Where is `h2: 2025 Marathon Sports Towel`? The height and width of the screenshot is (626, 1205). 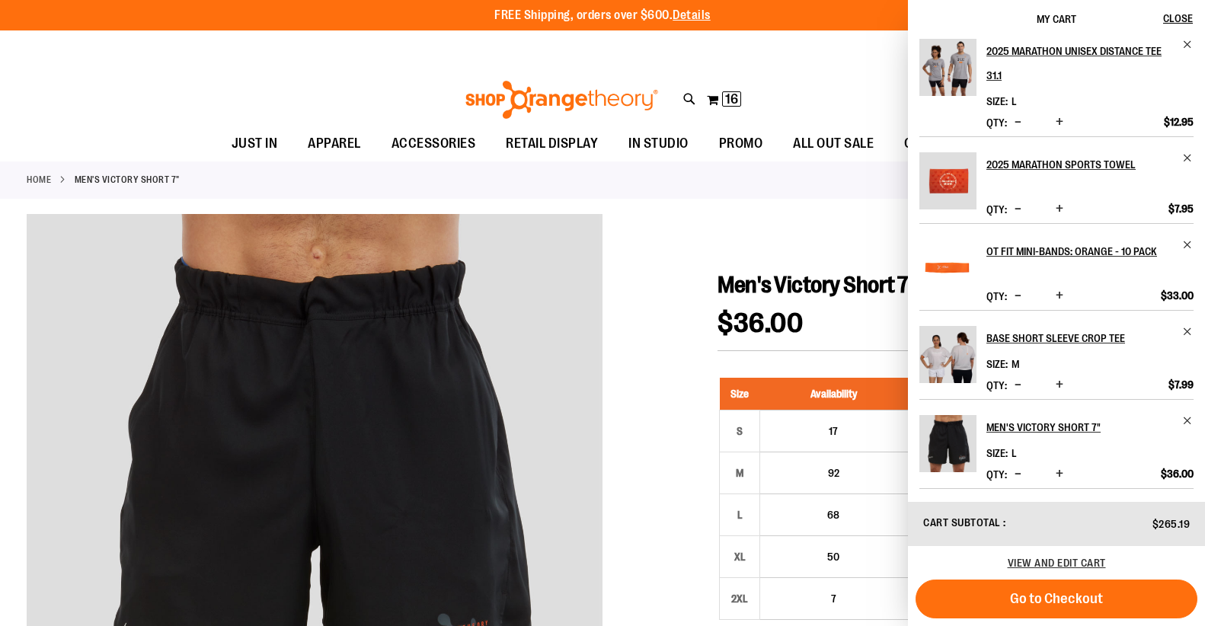 h2: 2025 Marathon Sports Towel is located at coordinates (1079, 164).